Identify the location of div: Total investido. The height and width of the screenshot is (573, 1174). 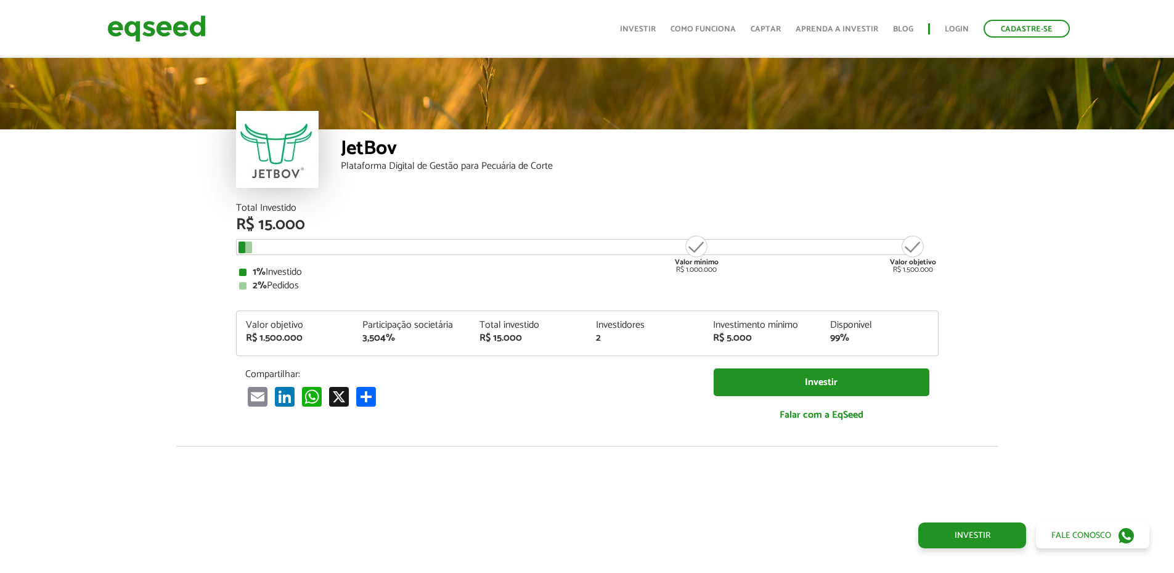
(529, 325).